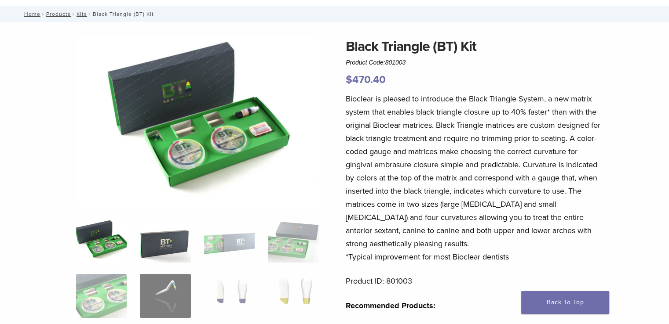 The image size is (669, 324). What do you see at coordinates (565, 303) in the screenshot?
I see `a: Back To Top` at bounding box center [565, 303].